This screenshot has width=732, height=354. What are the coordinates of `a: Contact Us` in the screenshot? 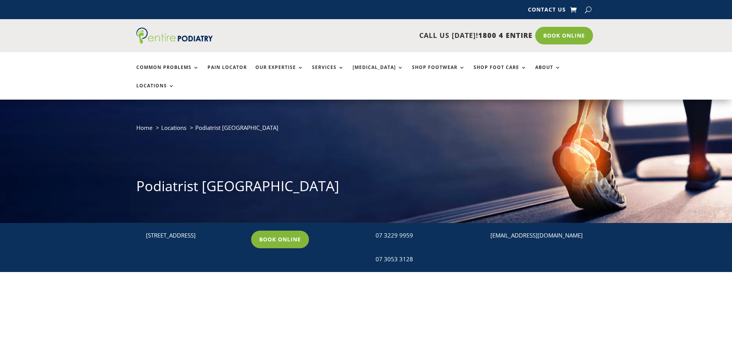 It's located at (546, 11).